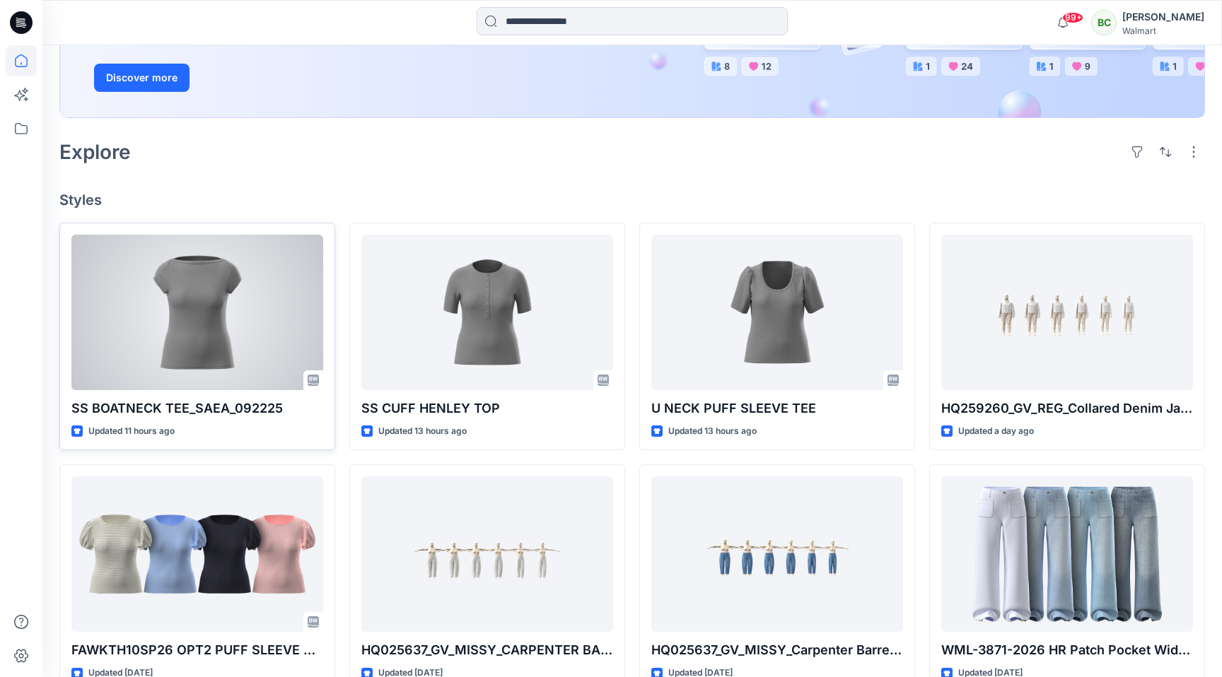 Image resolution: width=1222 pixels, height=677 pixels. I want to click on a: Discover more, so click(253, 78).